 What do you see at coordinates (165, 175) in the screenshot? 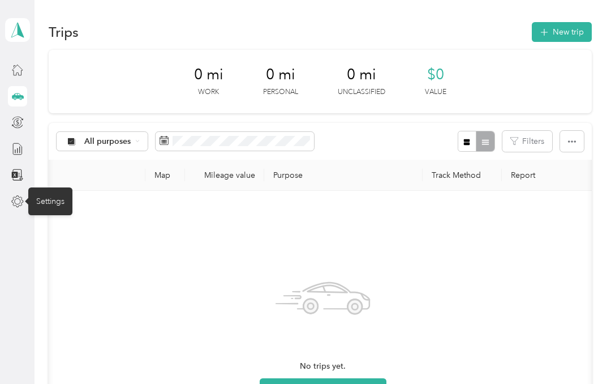
I see `th: Map` at bounding box center [165, 175].